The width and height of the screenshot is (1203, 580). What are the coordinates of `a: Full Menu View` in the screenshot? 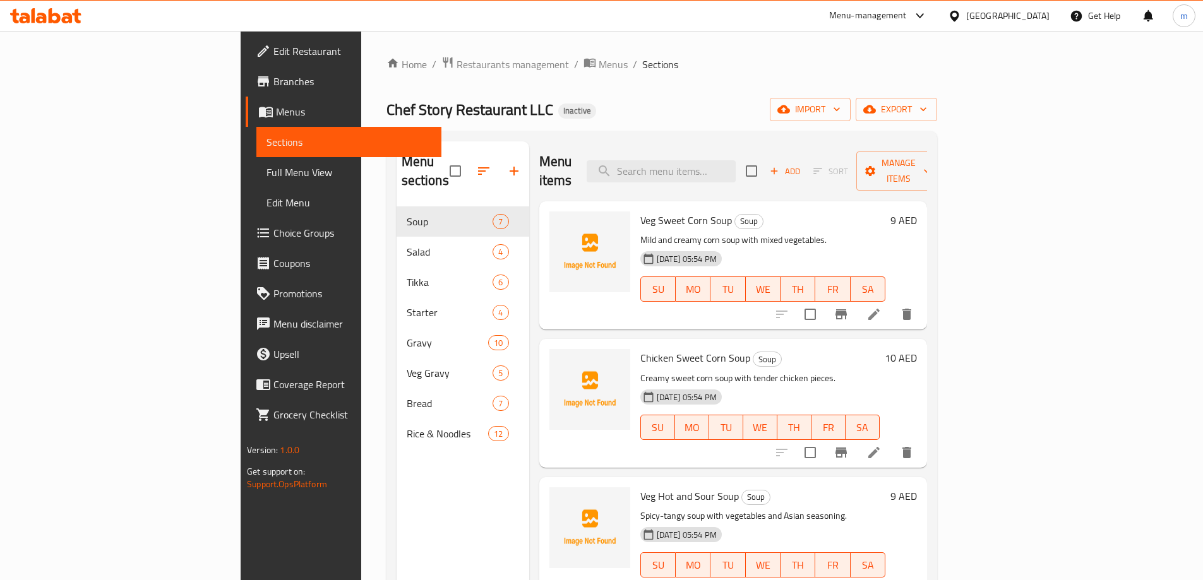 It's located at (348, 172).